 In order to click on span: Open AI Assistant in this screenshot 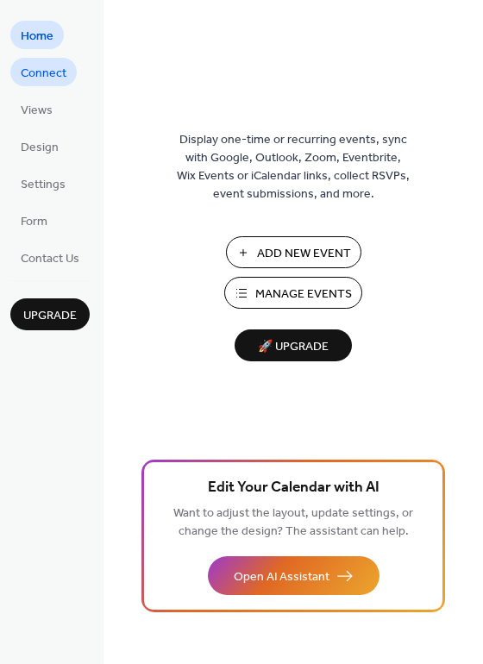, I will do `click(281, 577)`.